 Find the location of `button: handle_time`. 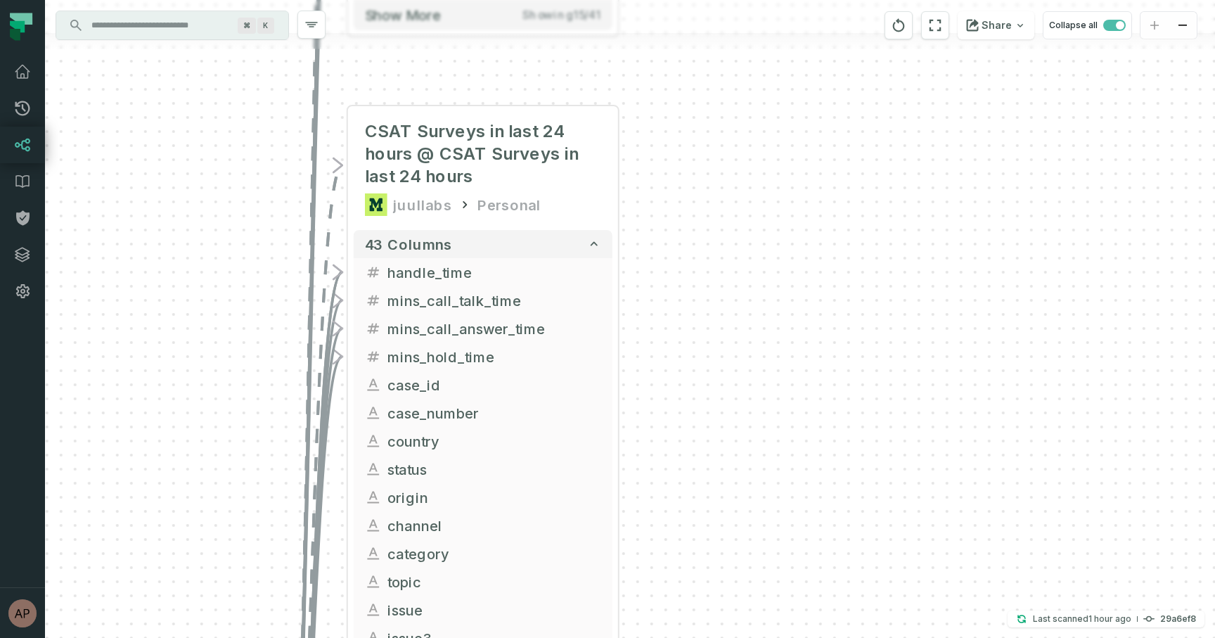

button: handle_time is located at coordinates (483, 272).